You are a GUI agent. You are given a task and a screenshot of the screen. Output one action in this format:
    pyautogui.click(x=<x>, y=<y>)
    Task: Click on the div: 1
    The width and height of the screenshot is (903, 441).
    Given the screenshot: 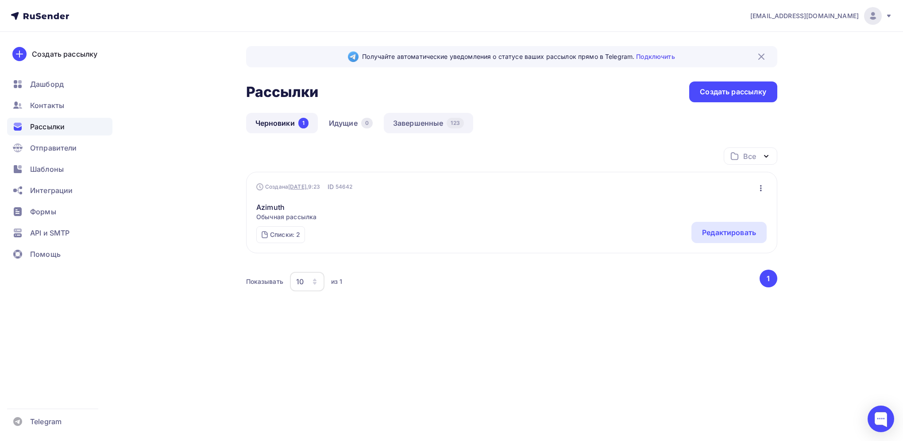 What is the action you would take?
    pyautogui.click(x=303, y=123)
    